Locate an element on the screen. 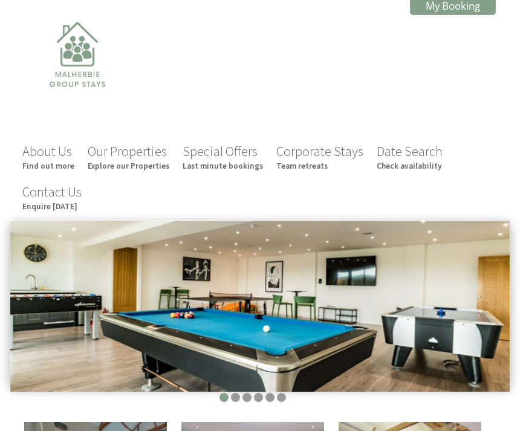 Image resolution: width=520 pixels, height=431 pixels. small: Check availability is located at coordinates (410, 166).